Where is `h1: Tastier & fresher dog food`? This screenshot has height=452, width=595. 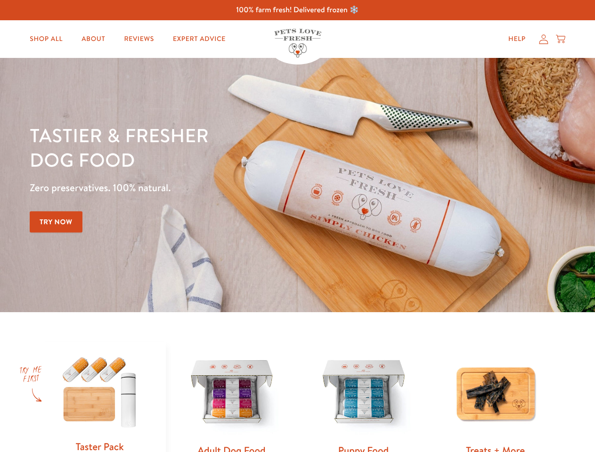
h1: Tastier & fresher dog food is located at coordinates (208, 147).